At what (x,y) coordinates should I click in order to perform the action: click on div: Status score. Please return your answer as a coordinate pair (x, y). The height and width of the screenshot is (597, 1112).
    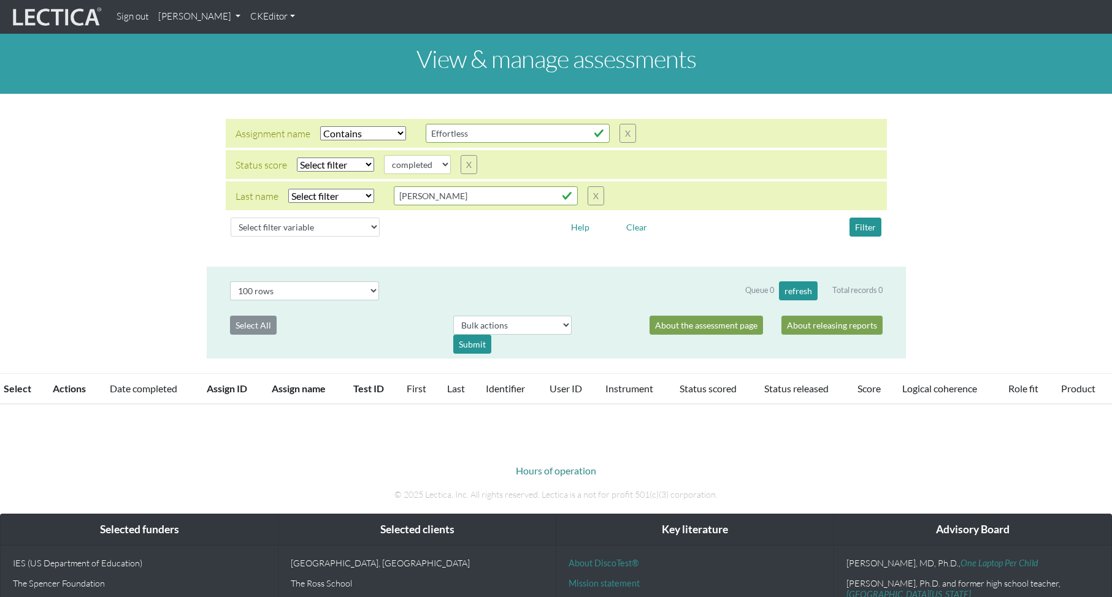
    Looking at the image, I should click on (261, 165).